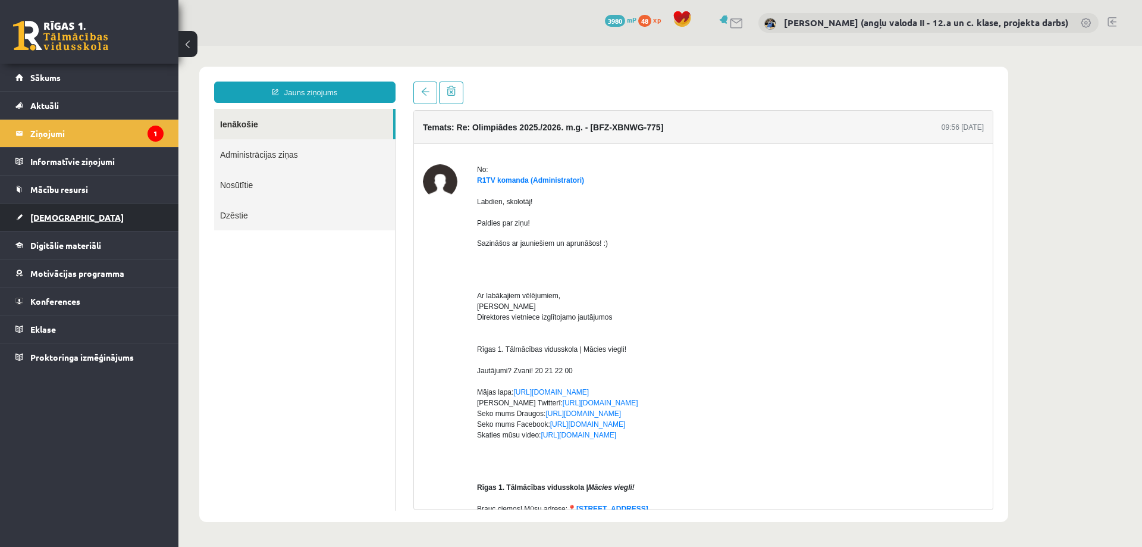 The image size is (1142, 547). What do you see at coordinates (59, 189) in the screenshot?
I see `span: Mācību resursi` at bounding box center [59, 189].